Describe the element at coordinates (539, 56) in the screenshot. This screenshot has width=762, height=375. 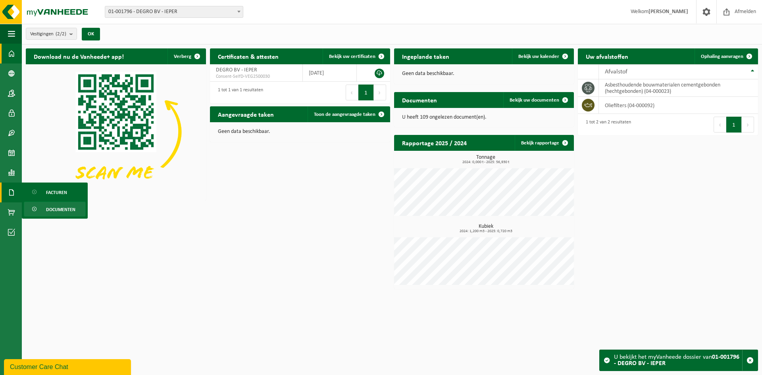
I see `span: Bekijk uw kalender` at that location.